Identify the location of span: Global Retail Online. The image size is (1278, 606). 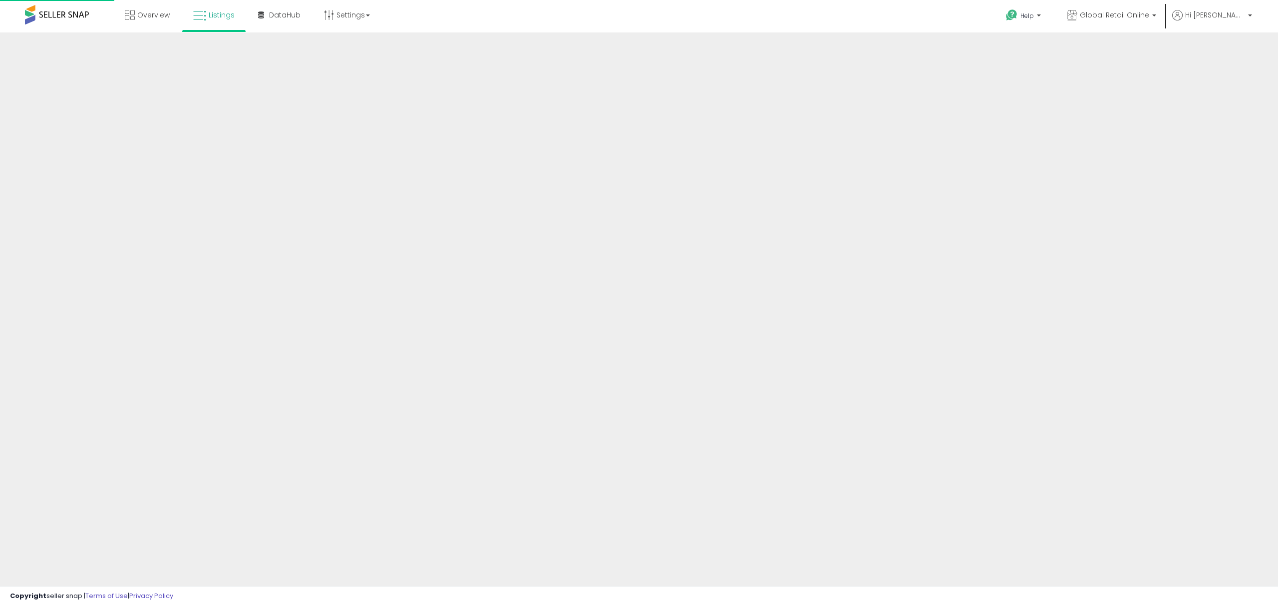
(1114, 15).